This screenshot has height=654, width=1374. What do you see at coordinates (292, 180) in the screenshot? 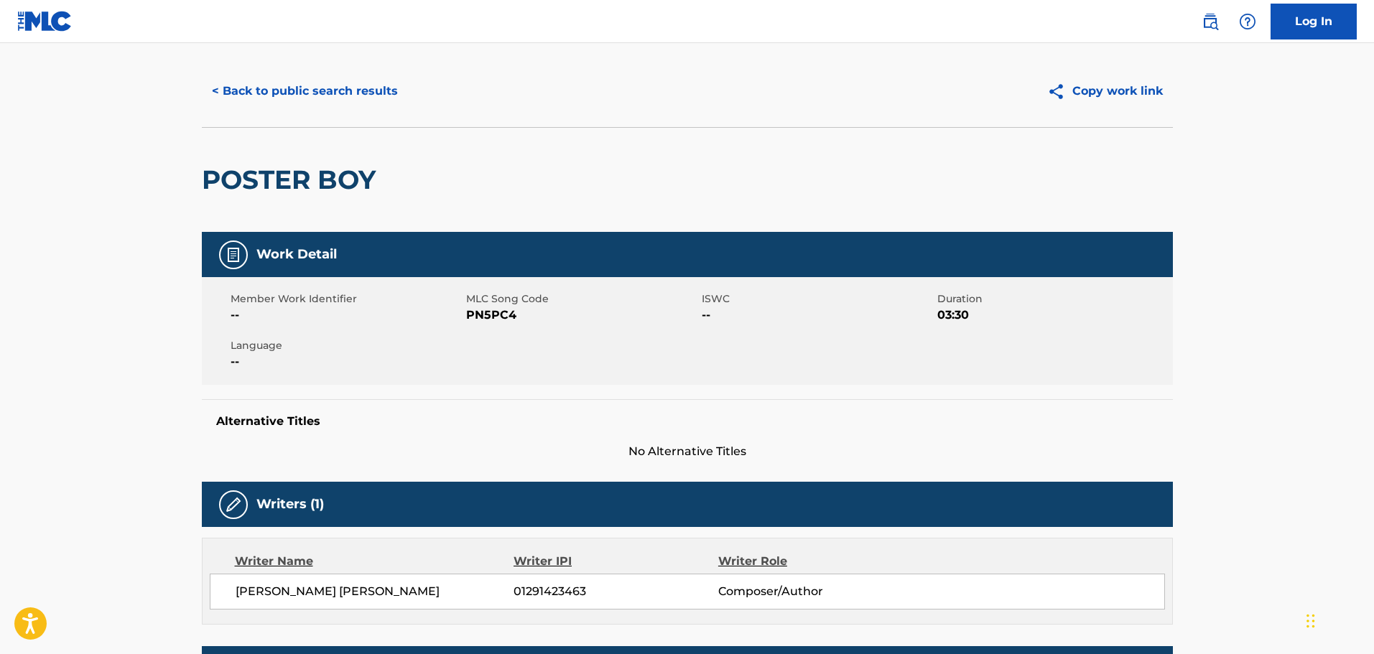
I see `h2: POSTER BOY` at bounding box center [292, 180].